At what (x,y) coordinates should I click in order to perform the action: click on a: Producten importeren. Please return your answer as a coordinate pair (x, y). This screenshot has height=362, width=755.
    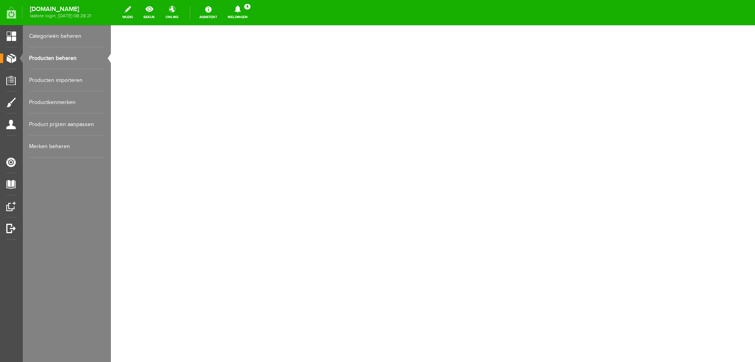
    Looking at the image, I should click on (67, 80).